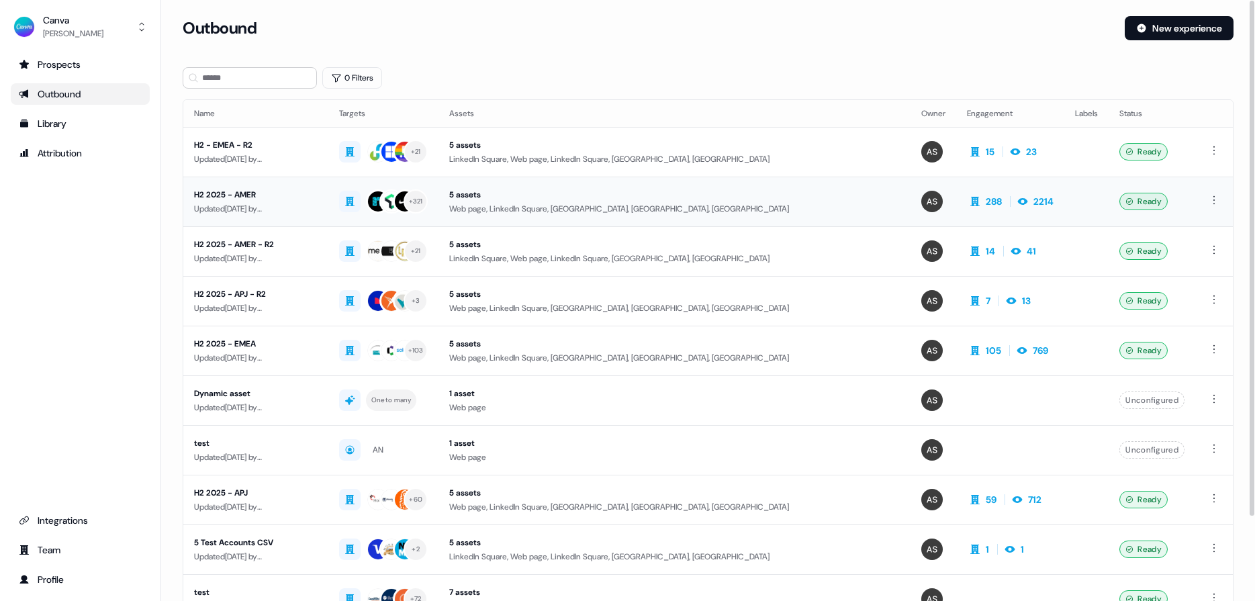 The height and width of the screenshot is (601, 1255). I want to click on div: Integrations, so click(80, 521).